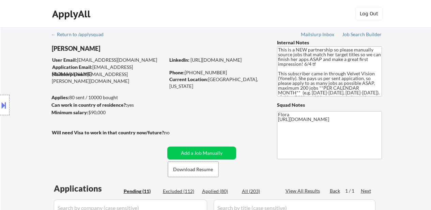 The image size is (431, 210). Describe the element at coordinates (80, 35) in the screenshot. I see `a: ← Return to /applysquad` at that location.